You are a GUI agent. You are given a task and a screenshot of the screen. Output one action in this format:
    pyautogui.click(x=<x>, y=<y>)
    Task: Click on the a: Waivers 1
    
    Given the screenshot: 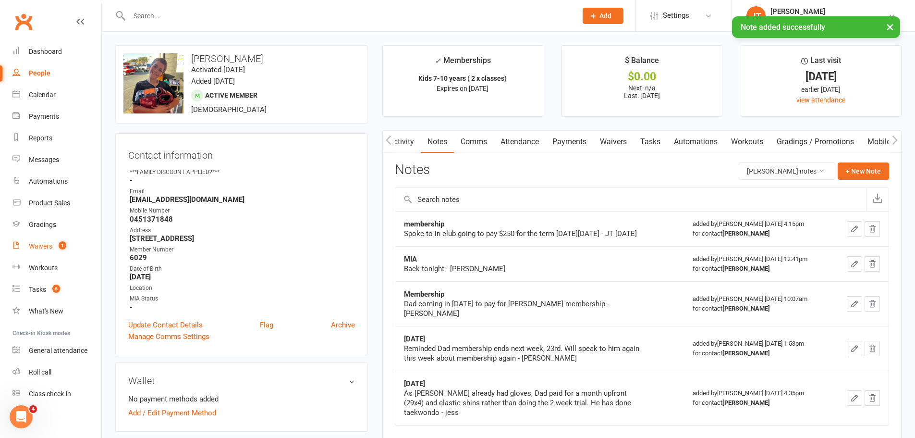 What is the action you would take?
    pyautogui.click(x=57, y=246)
    